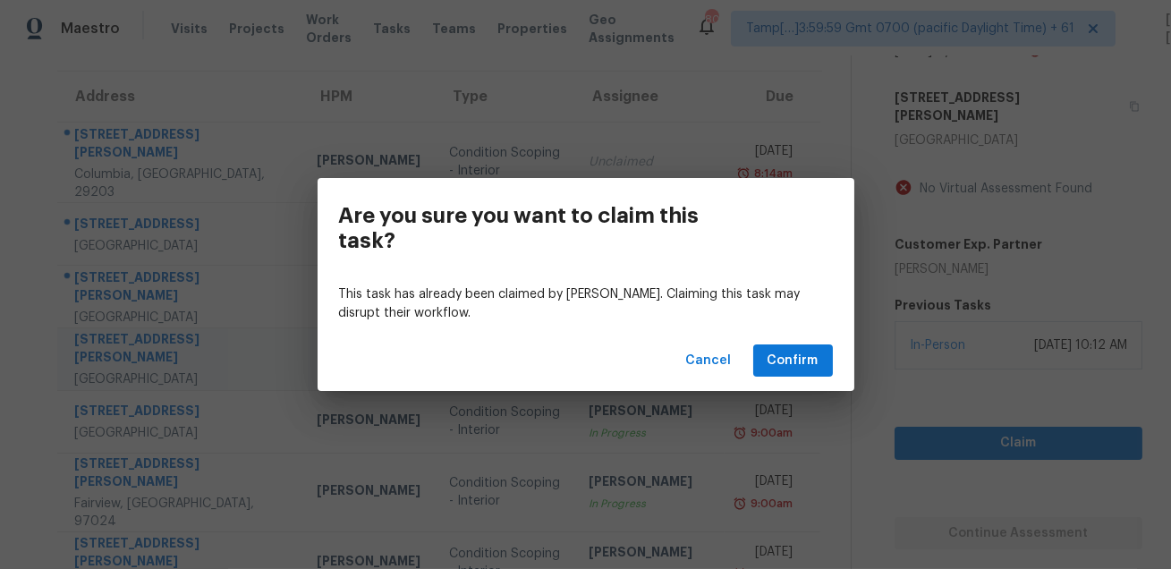 The width and height of the screenshot is (1171, 569). I want to click on span: Confirm, so click(793, 361).